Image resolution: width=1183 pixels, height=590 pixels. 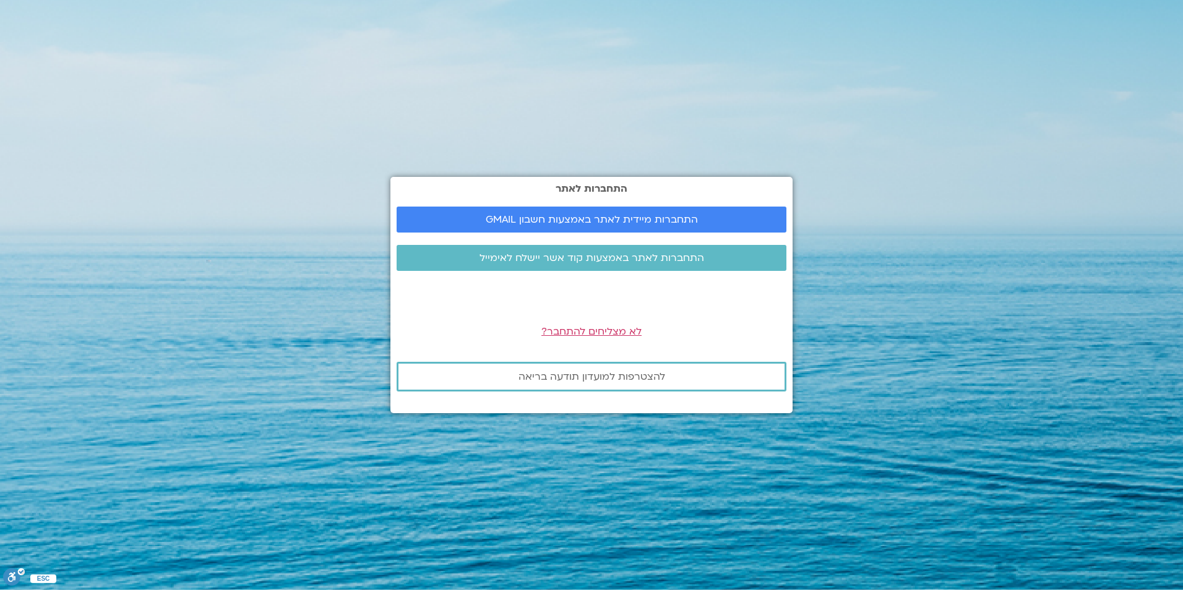 I want to click on span: התחברות לאתר באמצעות קוד אשר יישלח לאימייל, so click(x=591, y=258).